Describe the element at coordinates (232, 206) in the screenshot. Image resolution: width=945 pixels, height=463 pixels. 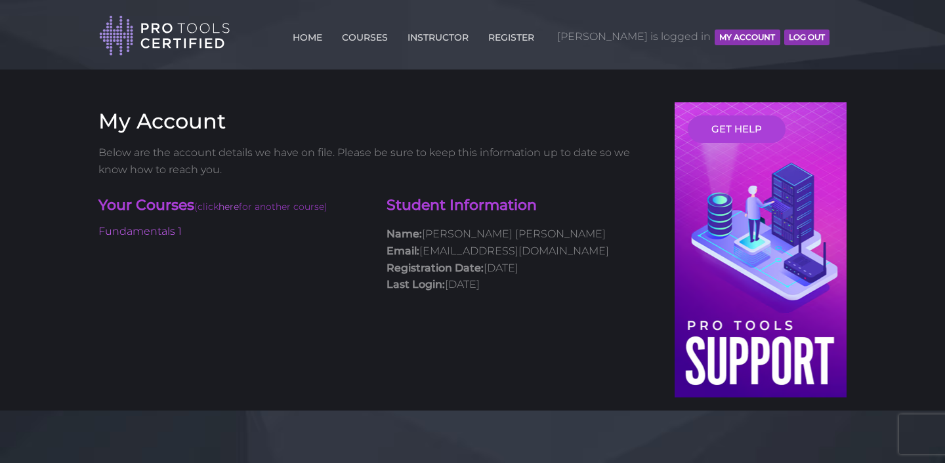
I see `h4: Your Courses` at that location.